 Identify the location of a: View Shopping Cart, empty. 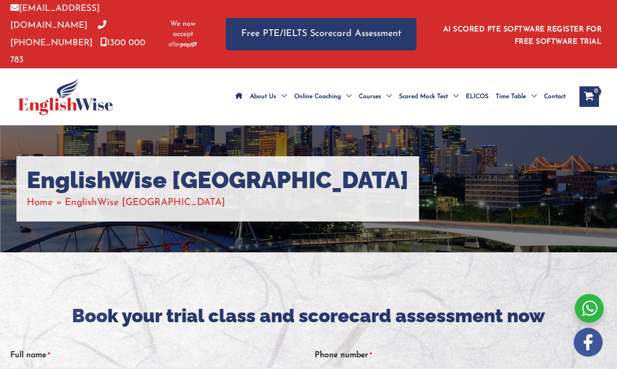
(589, 97).